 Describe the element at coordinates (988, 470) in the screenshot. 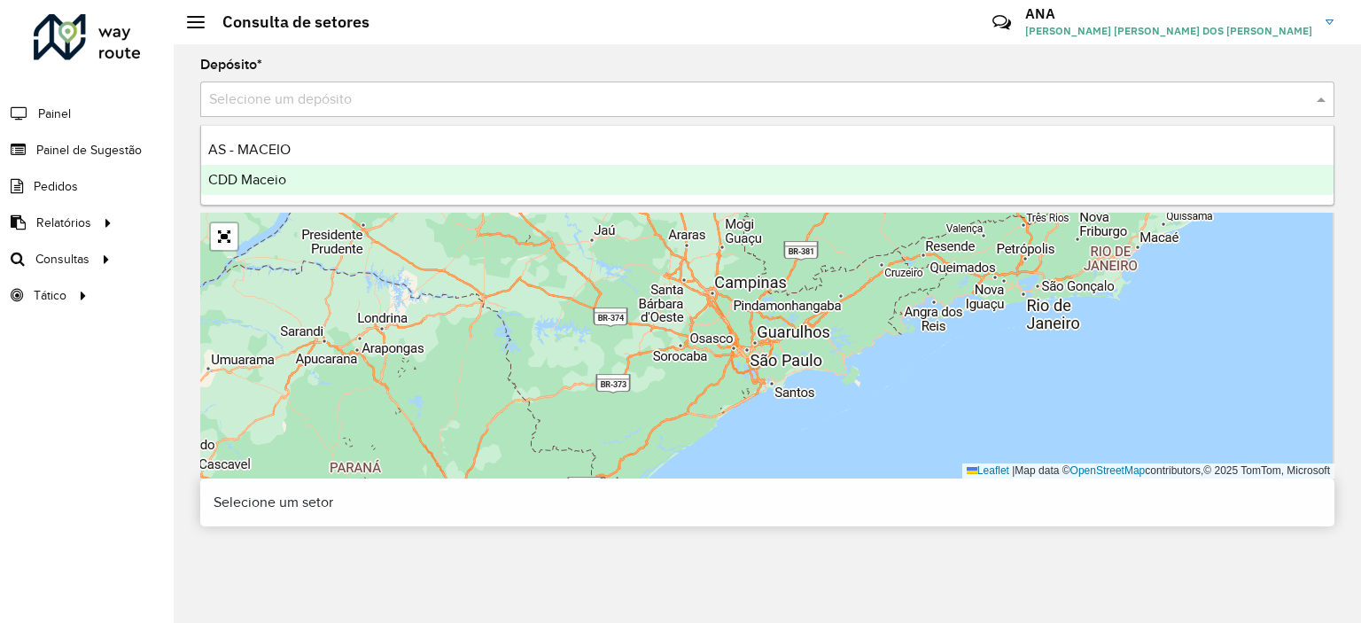

I see `a: Leaflet` at that location.